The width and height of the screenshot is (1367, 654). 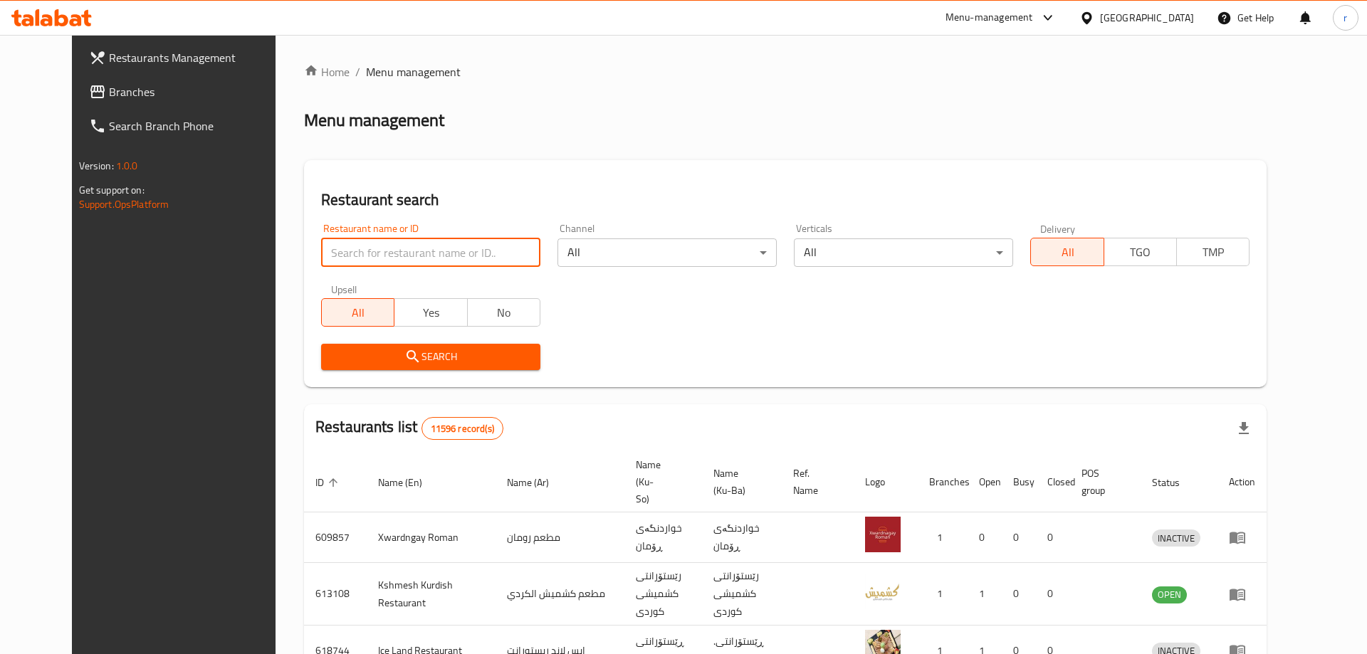 I want to click on td: مطعم كشميش الكردي, so click(x=559, y=594).